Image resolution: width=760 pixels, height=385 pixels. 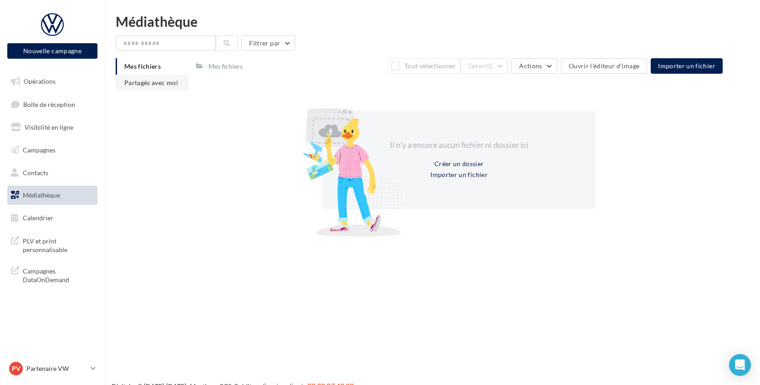 I want to click on a: Médiathèque, so click(x=52, y=195).